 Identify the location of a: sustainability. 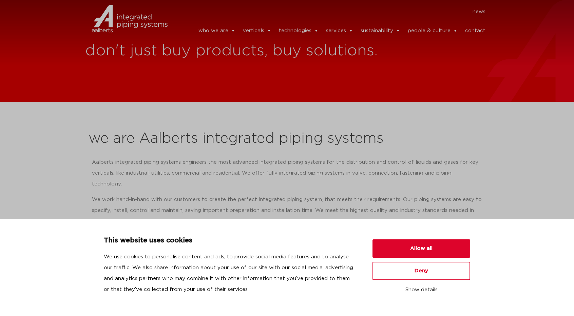
(380, 31).